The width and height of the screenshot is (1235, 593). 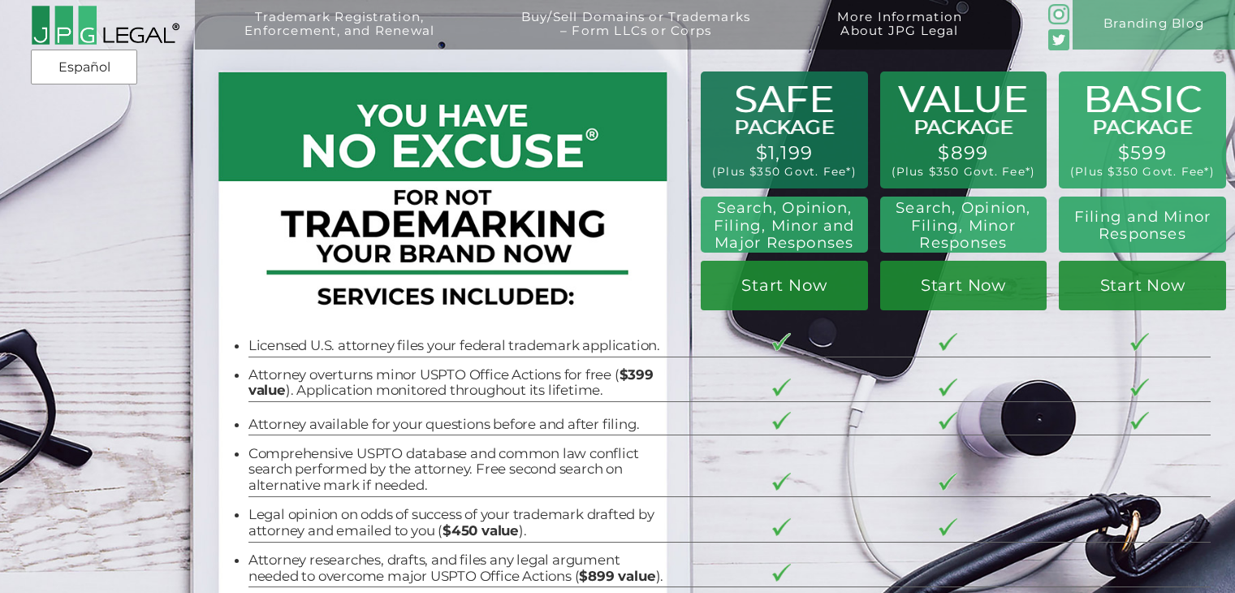 What do you see at coordinates (963, 225) in the screenshot?
I see `h2: Search, Opinion, Filing, Minor Responses` at bounding box center [963, 225].